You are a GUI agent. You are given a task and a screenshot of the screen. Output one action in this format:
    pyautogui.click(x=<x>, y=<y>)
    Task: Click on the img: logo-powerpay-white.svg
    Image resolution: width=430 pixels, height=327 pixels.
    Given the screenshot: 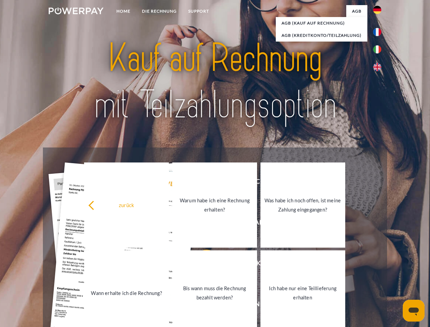 What is the action you would take?
    pyautogui.click(x=76, y=11)
    